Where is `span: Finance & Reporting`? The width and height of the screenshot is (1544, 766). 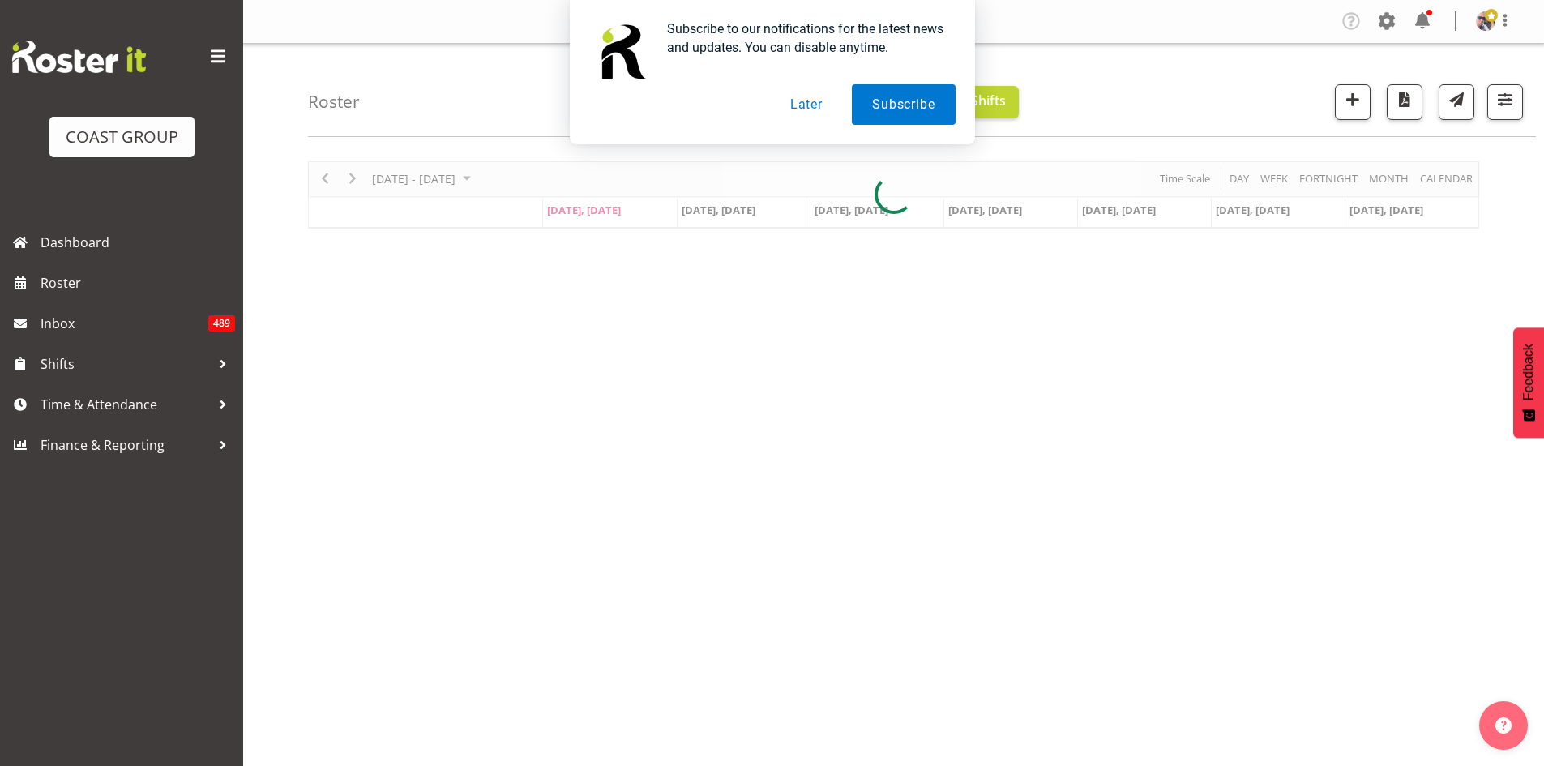 span: Finance & Reporting is located at coordinates (126, 445).